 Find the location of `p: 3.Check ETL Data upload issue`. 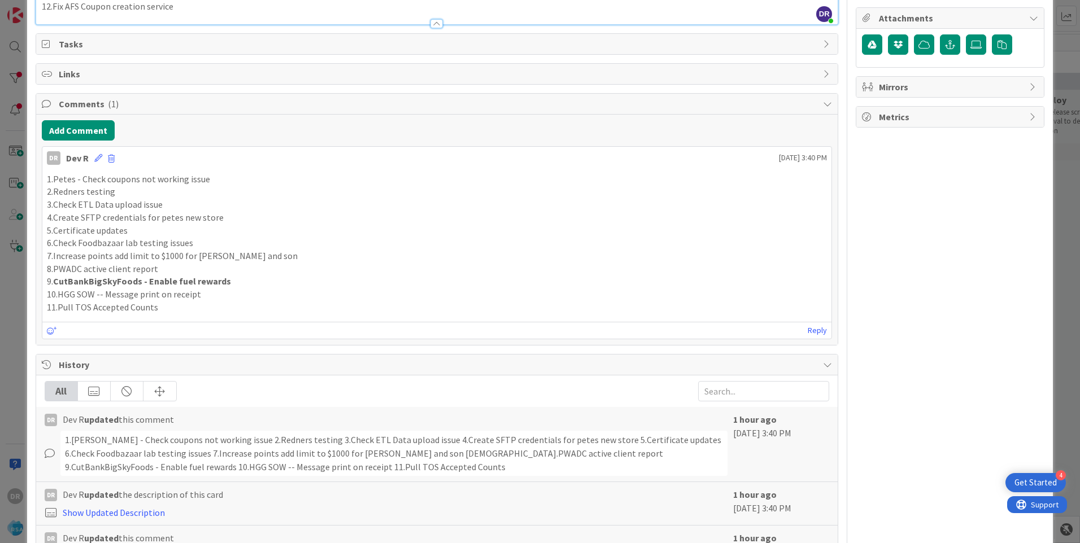

p: 3.Check ETL Data upload issue is located at coordinates (437, 204).